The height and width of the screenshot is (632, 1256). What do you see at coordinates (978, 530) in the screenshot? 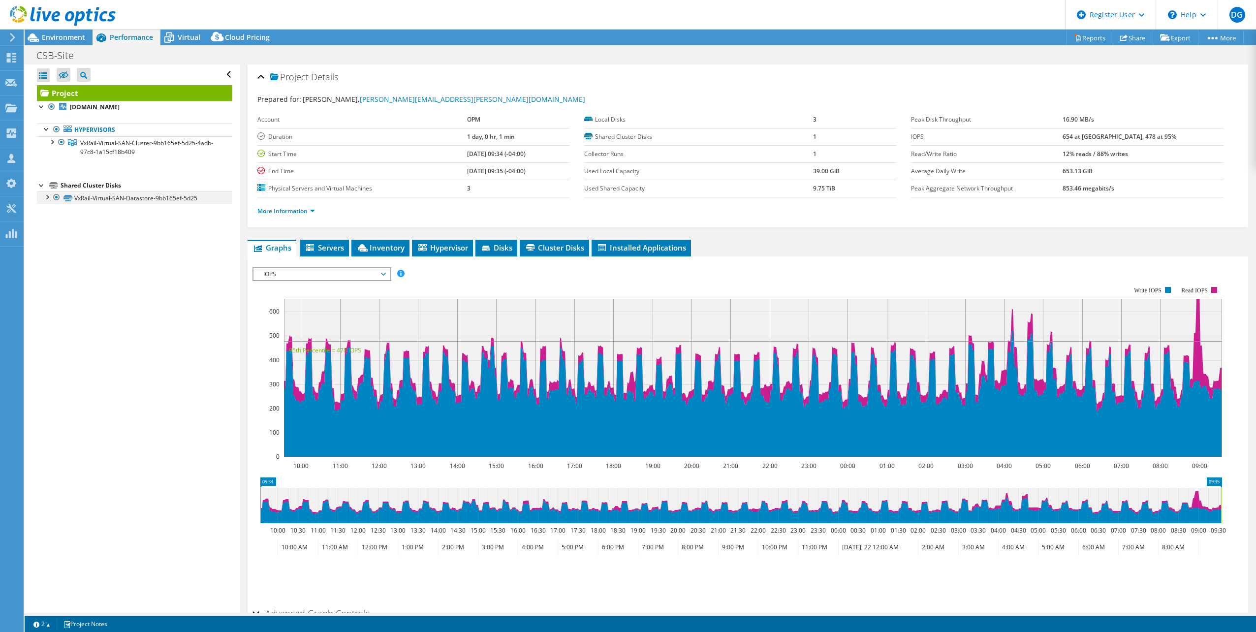
I see `text: 03:30` at bounding box center [978, 530].